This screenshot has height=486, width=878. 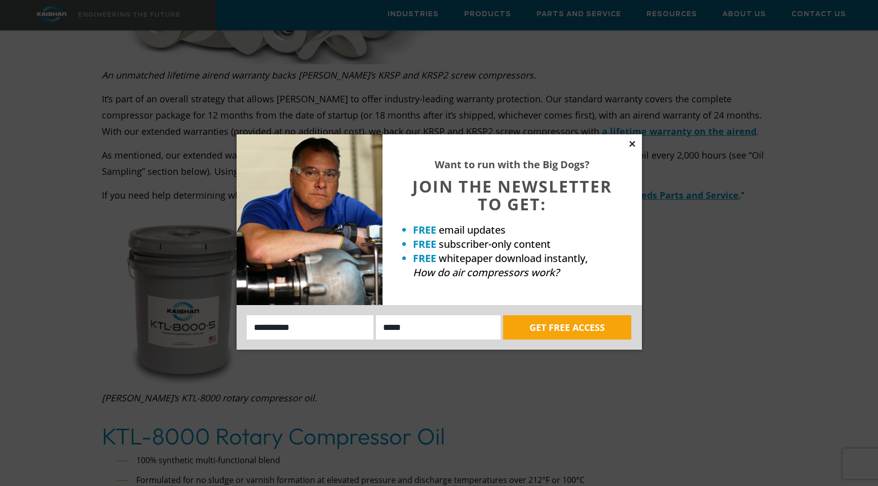 What do you see at coordinates (472, 229) in the screenshot?
I see `span: email updates` at bounding box center [472, 229].